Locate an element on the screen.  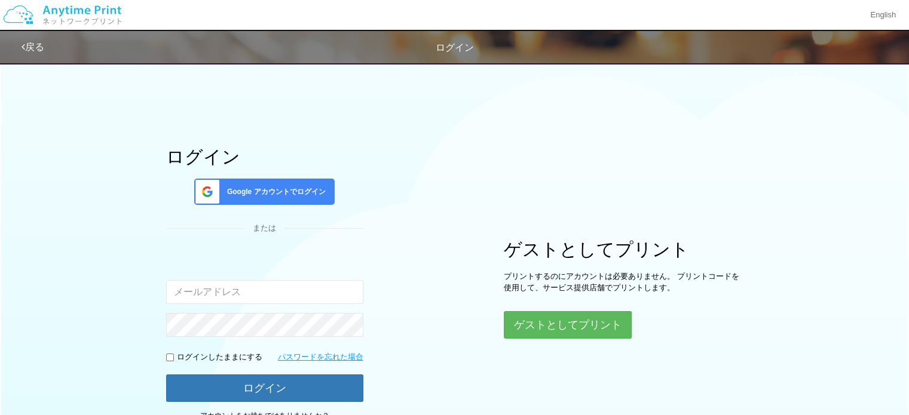
span: ログイン is located at coordinates (455, 47).